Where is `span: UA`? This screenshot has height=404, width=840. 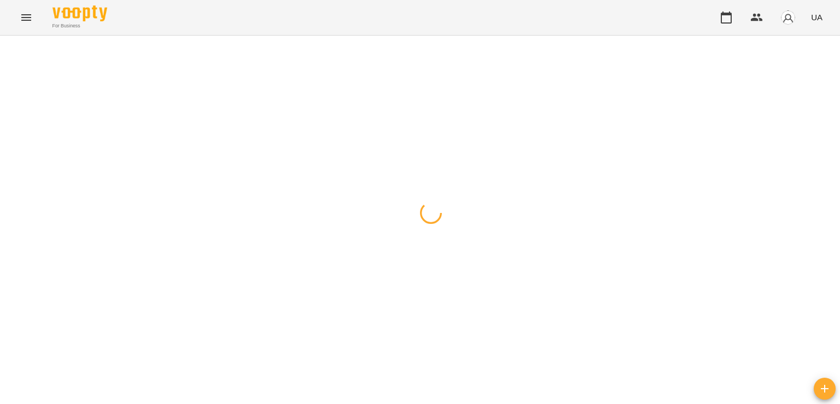
span: UA is located at coordinates (817, 17).